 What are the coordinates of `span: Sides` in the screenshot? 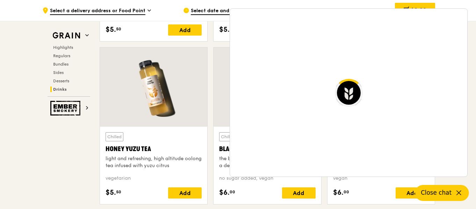 It's located at (58, 73).